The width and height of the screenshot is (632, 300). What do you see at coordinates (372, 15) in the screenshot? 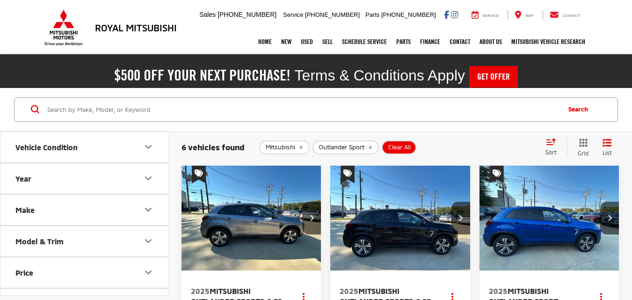
I see `span: Parts` at bounding box center [372, 15].